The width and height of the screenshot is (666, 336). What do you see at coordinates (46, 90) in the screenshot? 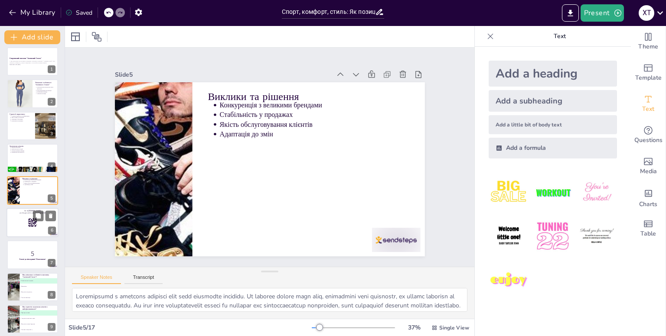
I see `p: Персоналізовані консультації` at bounding box center [46, 90].